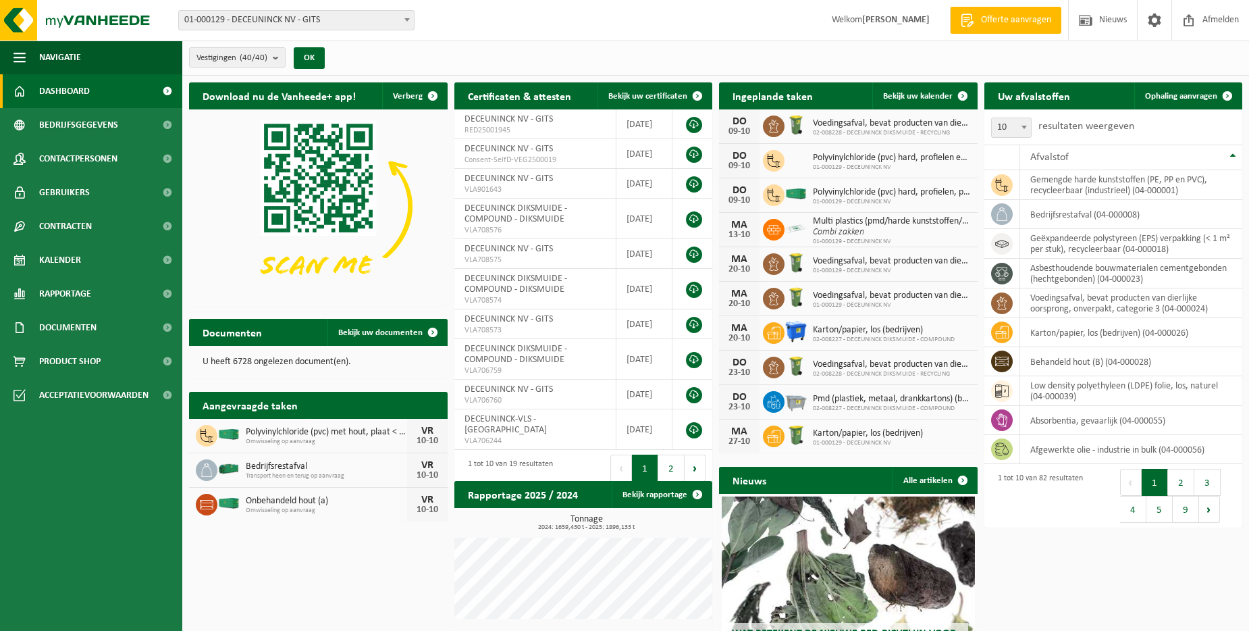  I want to click on button: 1, so click(1155, 482).